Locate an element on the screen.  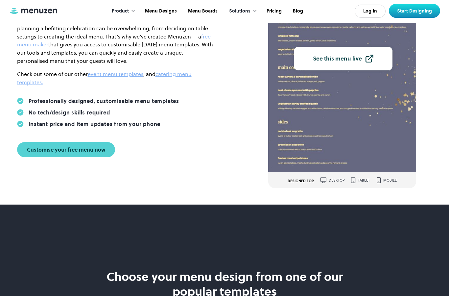
div: desktop is located at coordinates (336, 180).